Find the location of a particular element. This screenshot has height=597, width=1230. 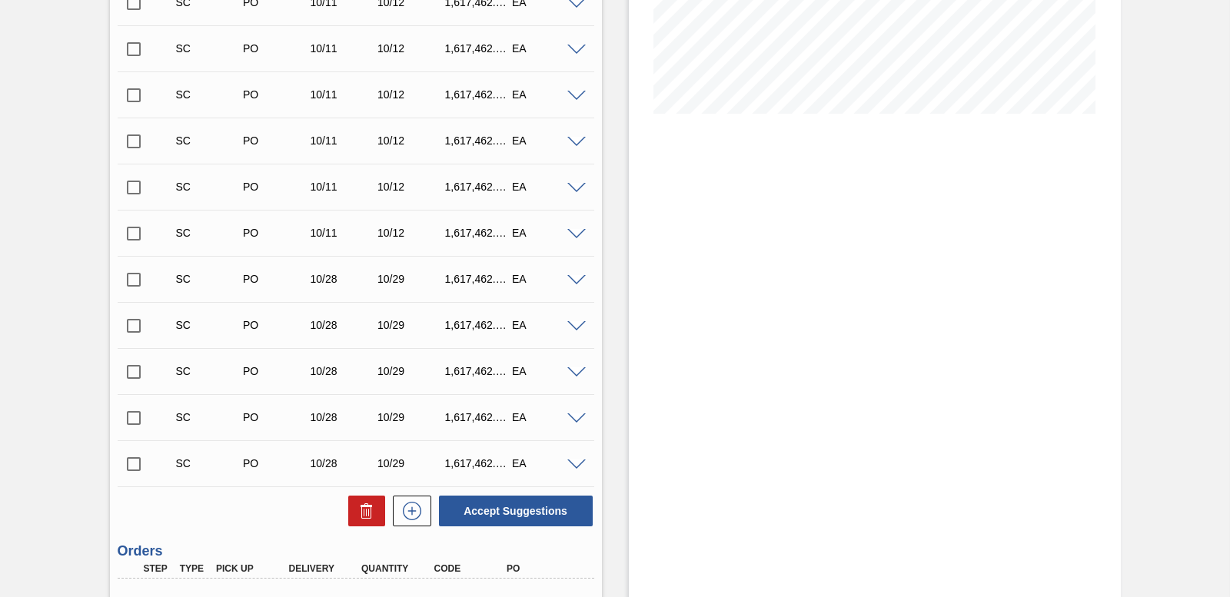

h3: Orders is located at coordinates (356, 551).